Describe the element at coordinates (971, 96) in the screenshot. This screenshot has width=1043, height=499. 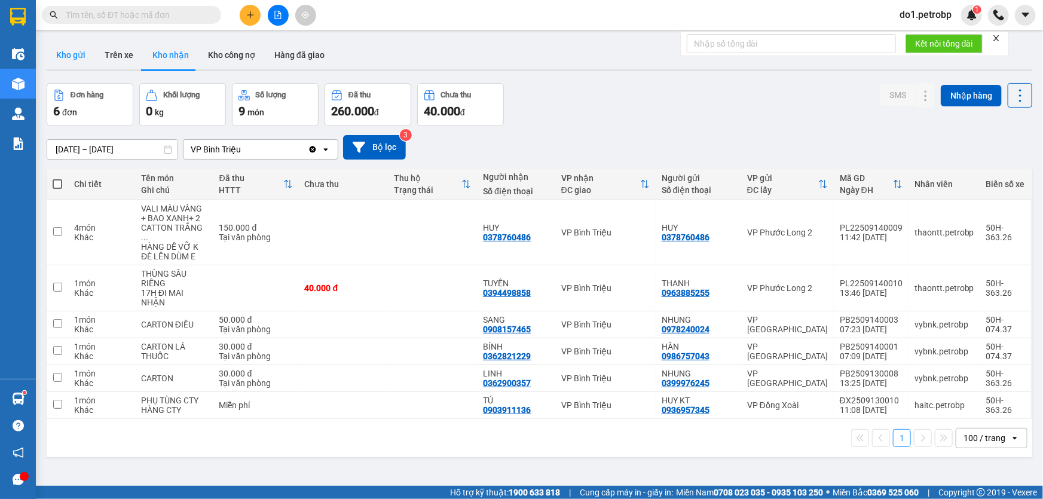
I see `button: Nhập hàng` at that location.